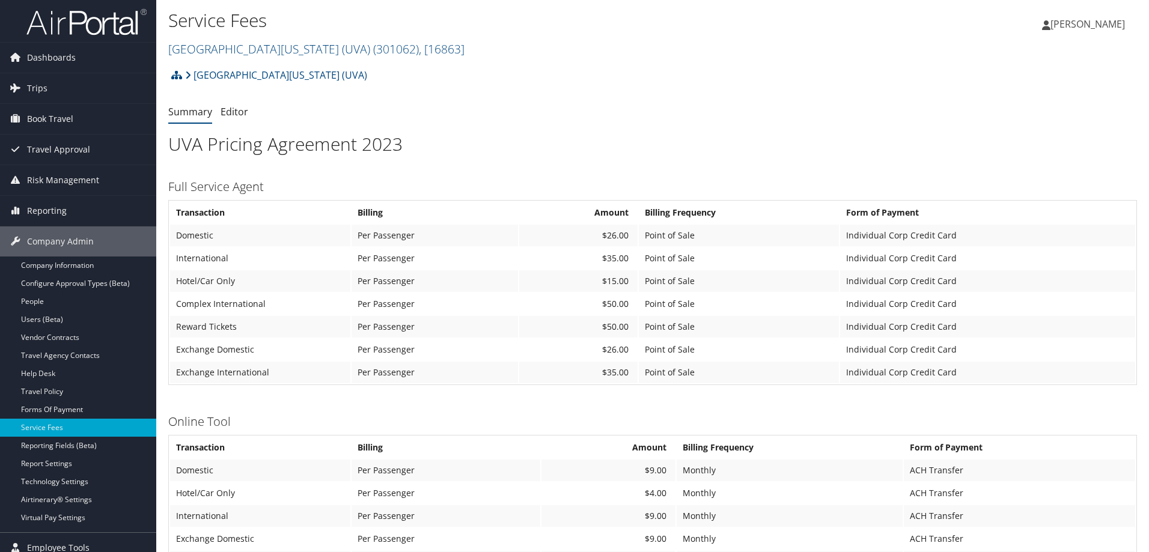 This screenshot has width=1149, height=552. I want to click on span: Trips, so click(37, 88).